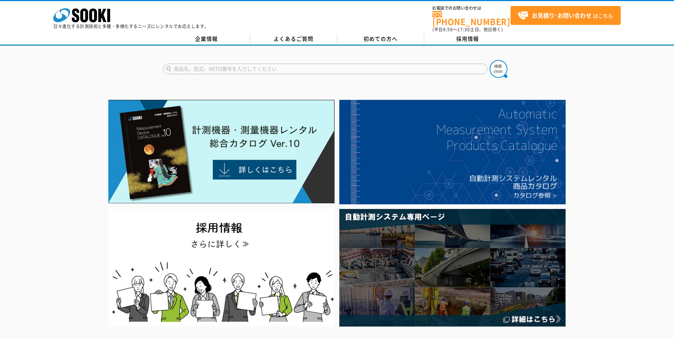  What do you see at coordinates (468, 30) in the screenshot?
I see `span: (平日 ～ 土日、祝日除く)` at bounding box center [468, 30].